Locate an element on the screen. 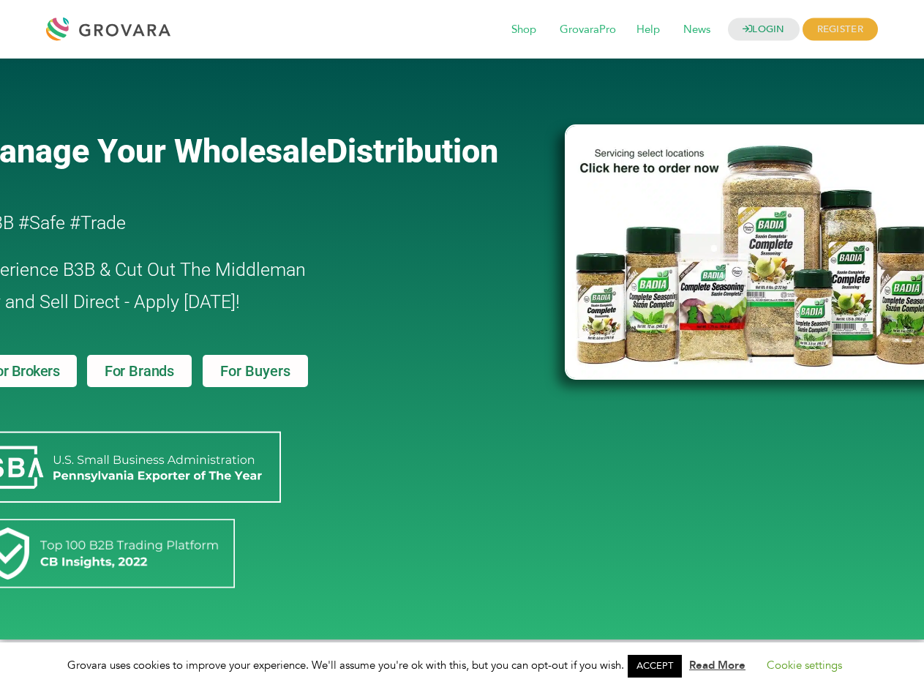 This screenshot has height=690, width=924. a: News is located at coordinates (697, 30).